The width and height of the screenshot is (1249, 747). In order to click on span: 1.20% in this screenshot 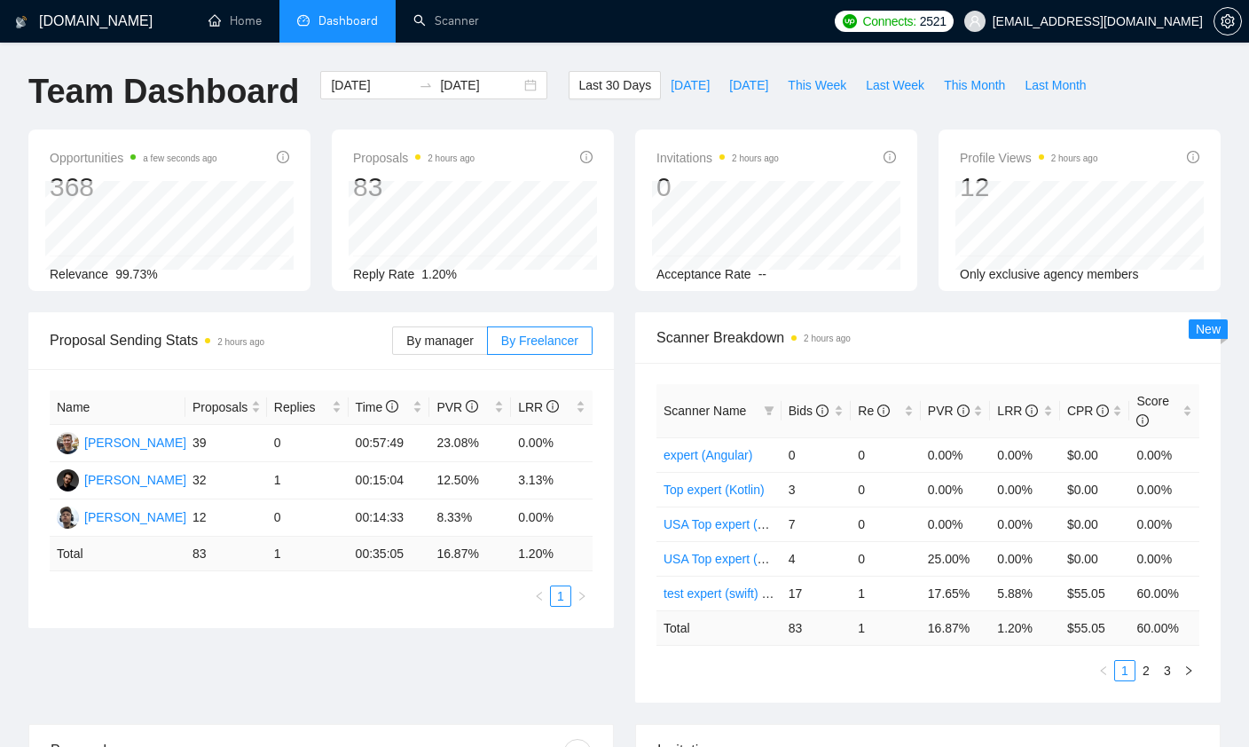, I will do `click(439, 274)`.